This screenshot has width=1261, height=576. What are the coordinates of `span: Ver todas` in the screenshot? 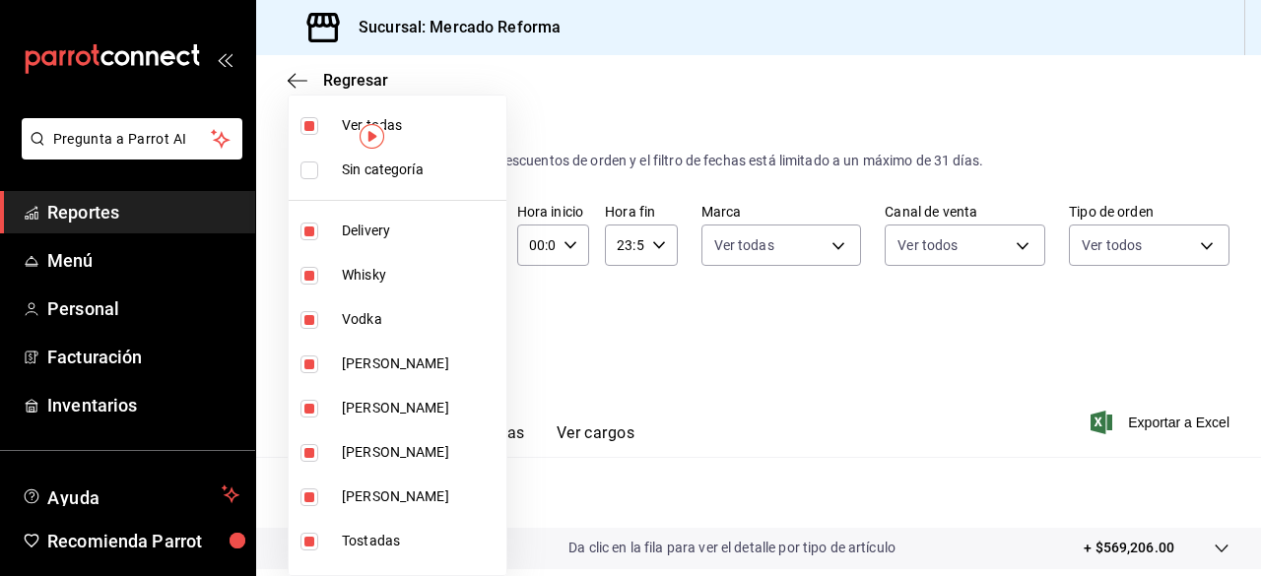 It's located at (420, 125).